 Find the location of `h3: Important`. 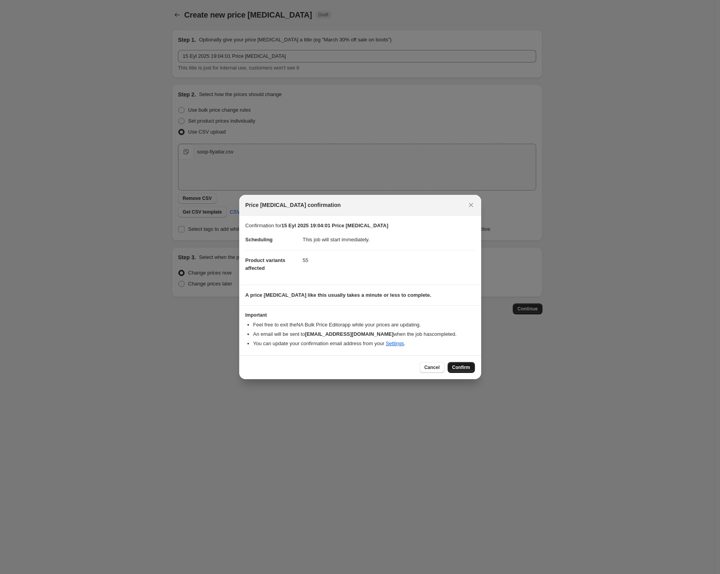

h3: Important is located at coordinates (360, 315).